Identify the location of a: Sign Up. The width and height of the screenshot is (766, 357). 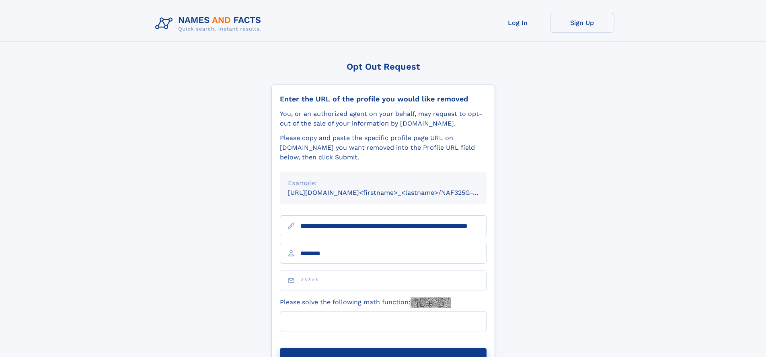
(582, 23).